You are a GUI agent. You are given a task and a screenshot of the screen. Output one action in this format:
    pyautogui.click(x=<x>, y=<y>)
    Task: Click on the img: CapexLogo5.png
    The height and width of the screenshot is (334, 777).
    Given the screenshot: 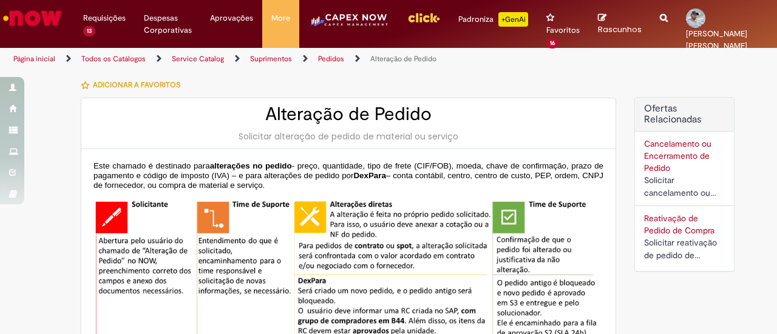 What is the action you would take?
    pyautogui.click(x=348, y=24)
    